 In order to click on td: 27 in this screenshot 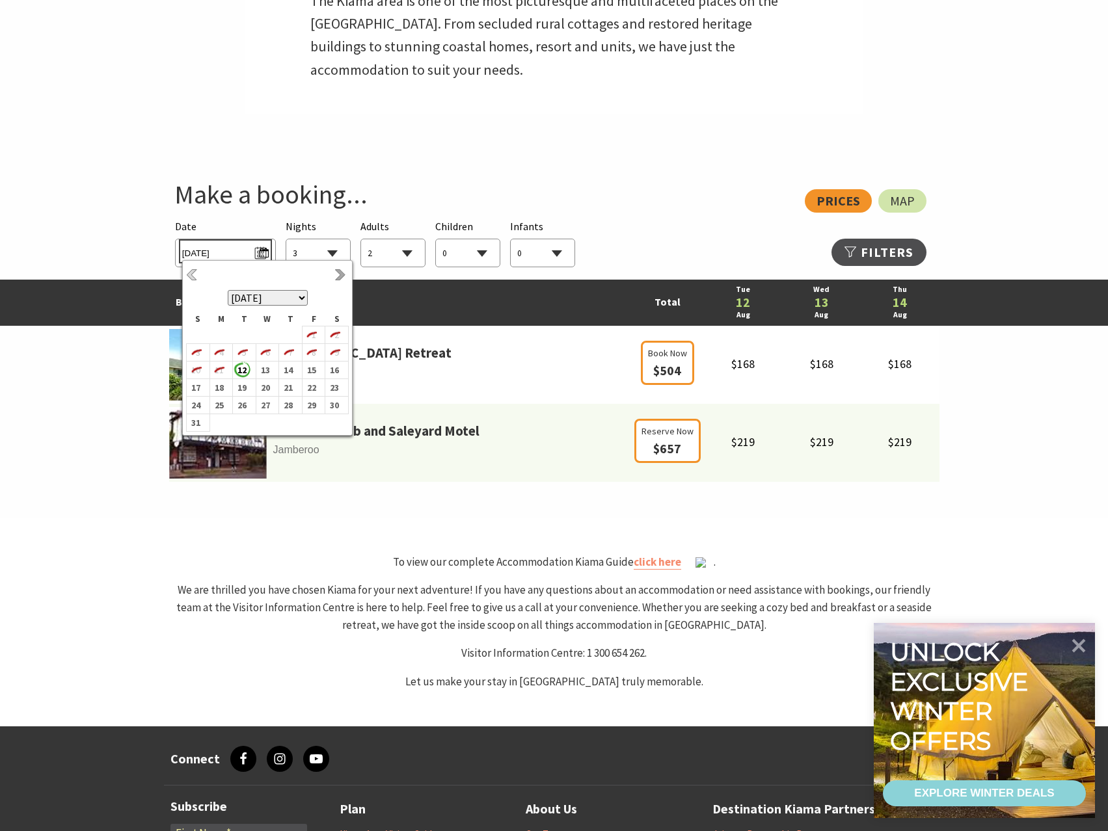, I will do `click(267, 405)`.